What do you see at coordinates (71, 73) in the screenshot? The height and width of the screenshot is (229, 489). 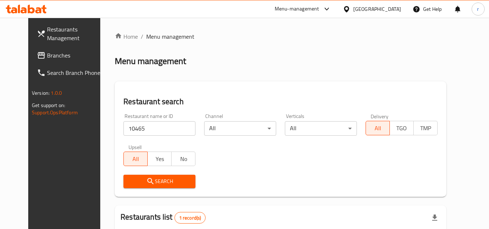 I see `a: Search Branch Phone` at bounding box center [71, 73].